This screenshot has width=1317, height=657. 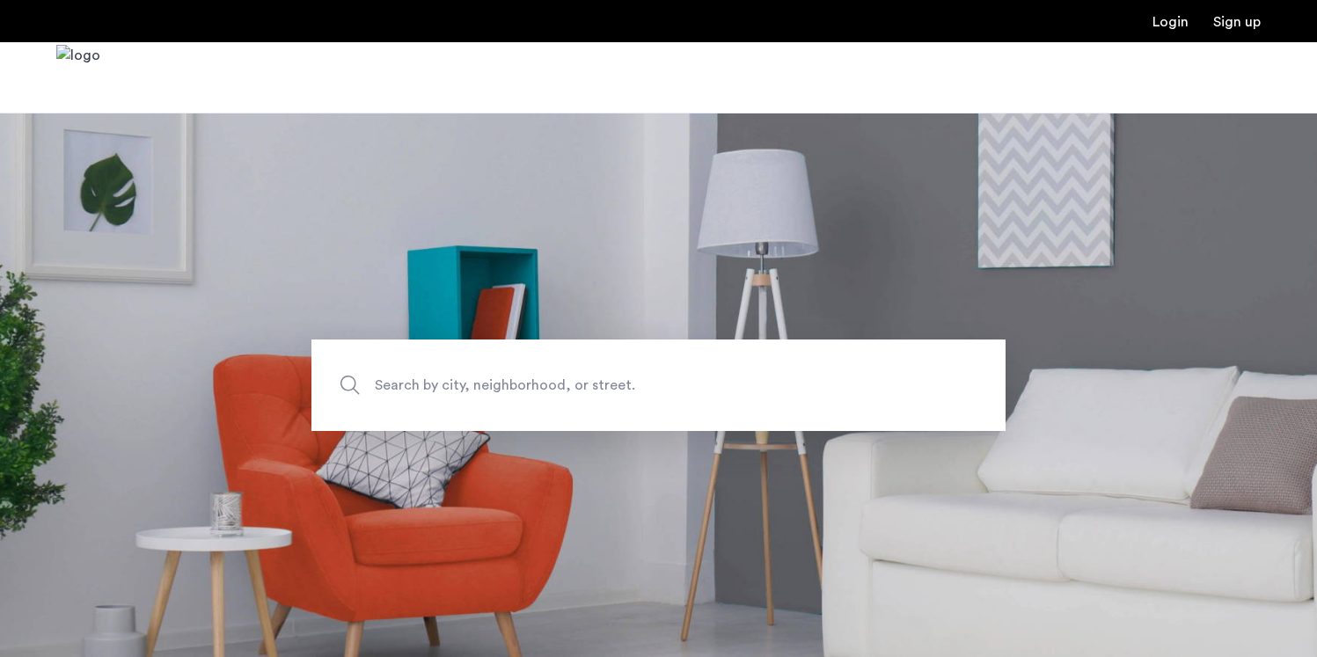 What do you see at coordinates (1170, 22) in the screenshot?
I see `a: Login` at bounding box center [1170, 22].